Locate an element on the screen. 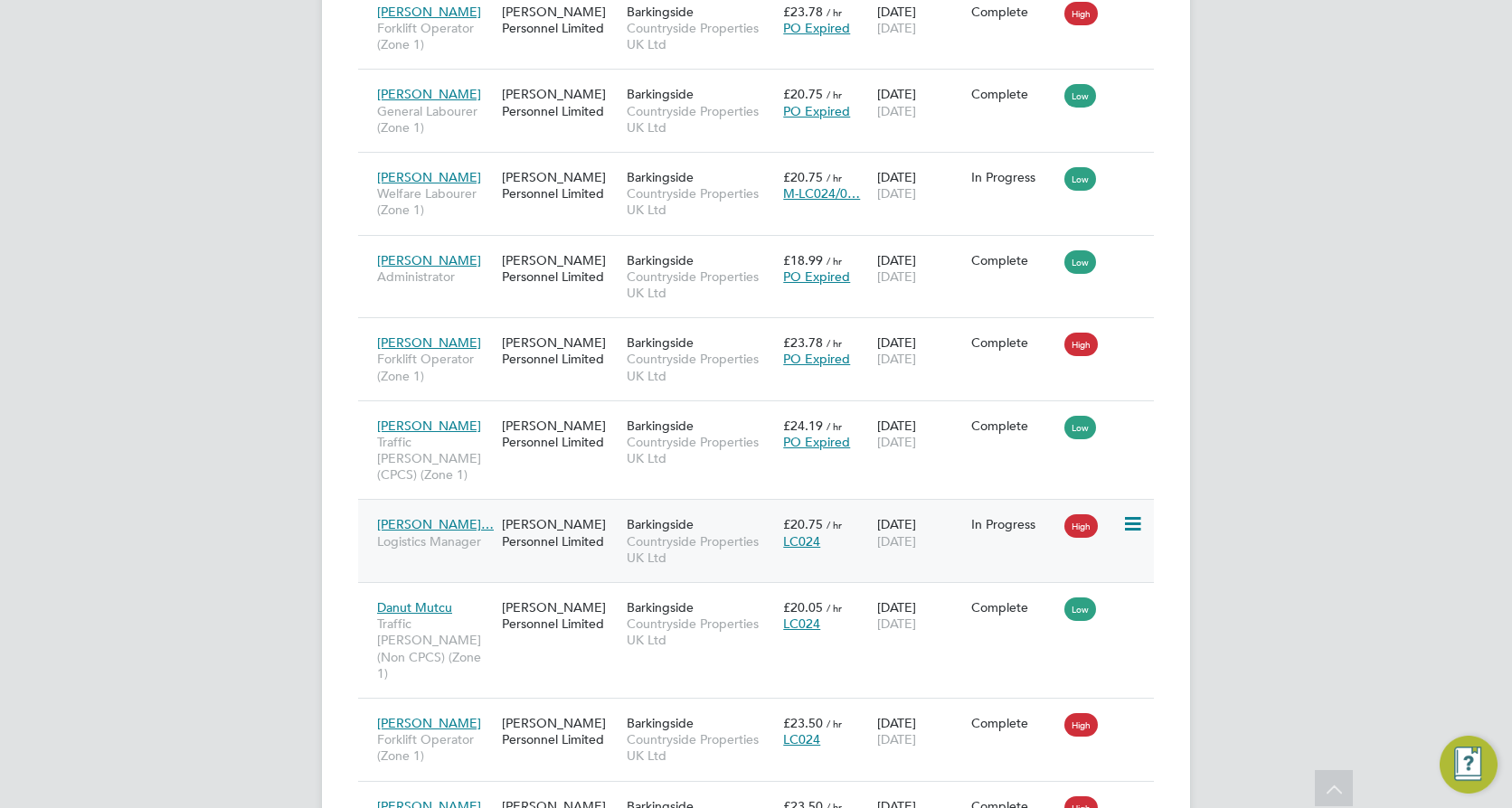 This screenshot has height=808, width=1512. span: Logistics Manager is located at coordinates (435, 541).